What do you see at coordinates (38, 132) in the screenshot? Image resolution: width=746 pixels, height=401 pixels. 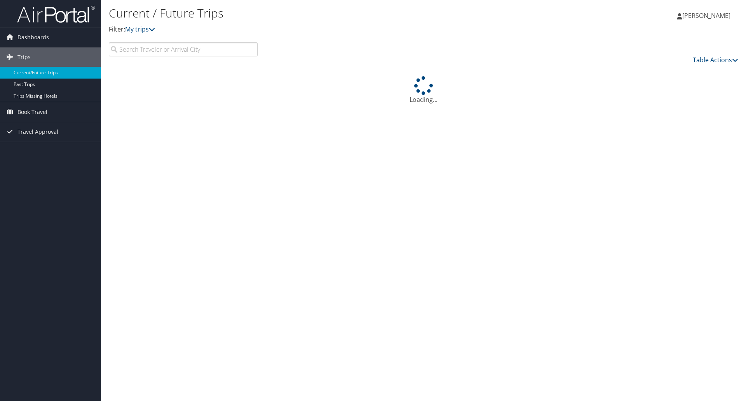 I see `span: Travel Approval` at bounding box center [38, 132].